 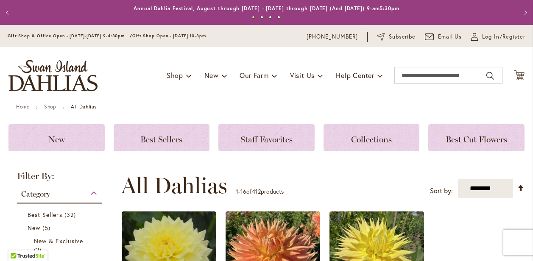 What do you see at coordinates (441, 191) in the screenshot?
I see `label: Sort by:` at bounding box center [441, 191].